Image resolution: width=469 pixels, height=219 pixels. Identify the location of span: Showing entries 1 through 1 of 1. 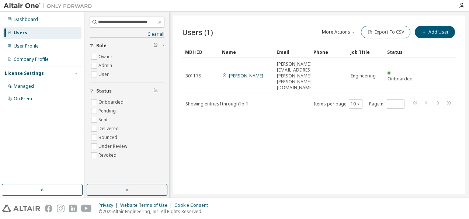
(217, 104).